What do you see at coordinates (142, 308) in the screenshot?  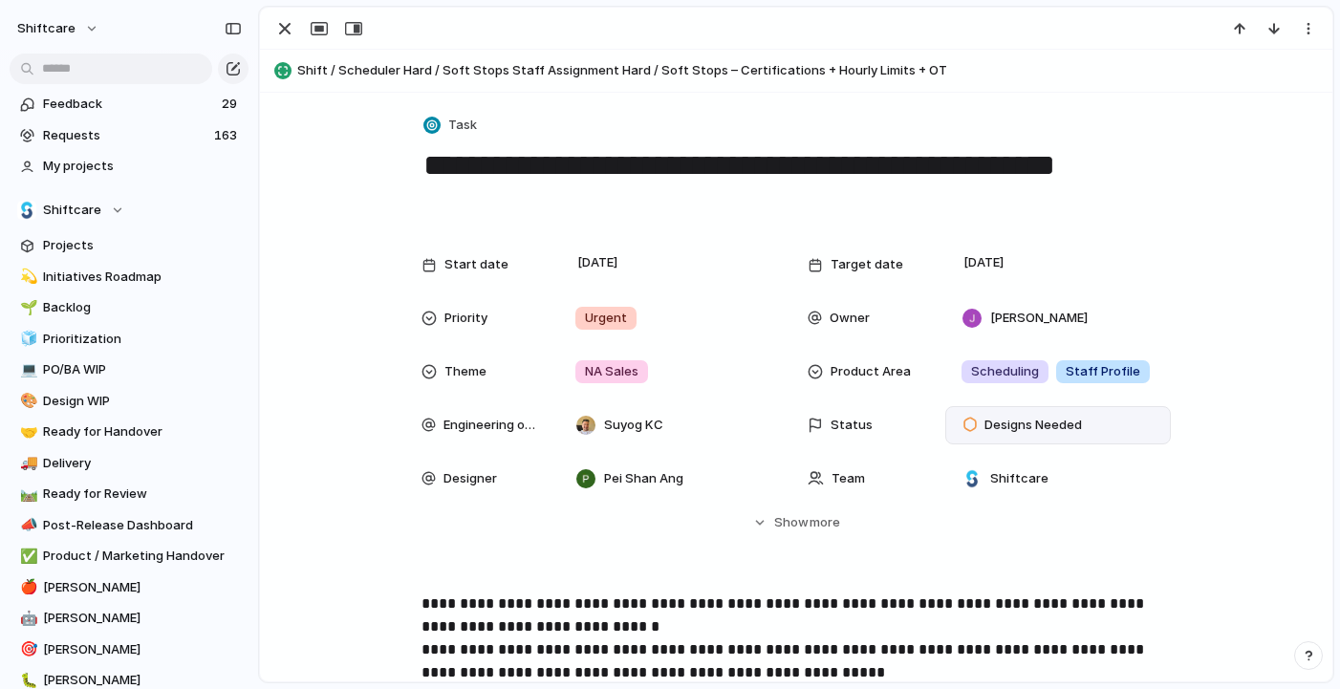 I see `span: Backlog` at bounding box center [142, 308].